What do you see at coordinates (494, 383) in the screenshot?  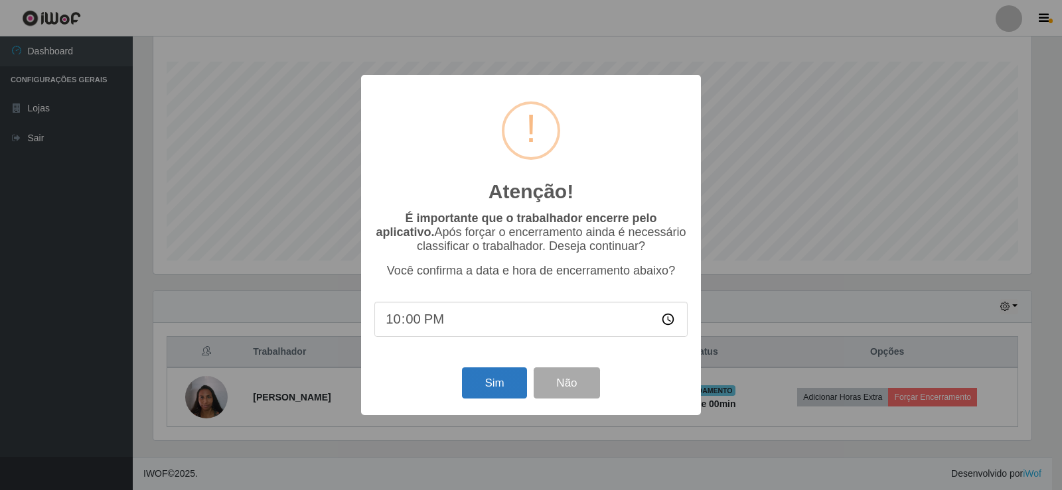 I see `button: Sim` at bounding box center [494, 383].